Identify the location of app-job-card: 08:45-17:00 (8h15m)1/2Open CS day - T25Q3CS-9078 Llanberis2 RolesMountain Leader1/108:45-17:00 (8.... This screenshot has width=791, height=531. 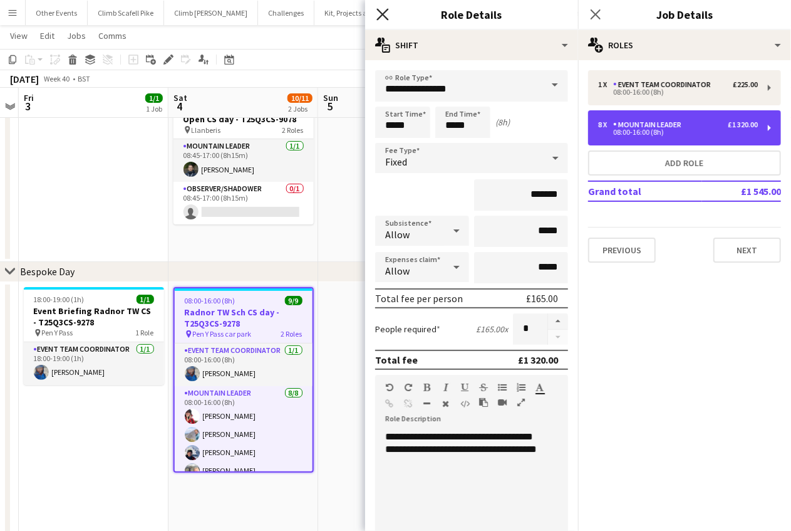
(244, 160).